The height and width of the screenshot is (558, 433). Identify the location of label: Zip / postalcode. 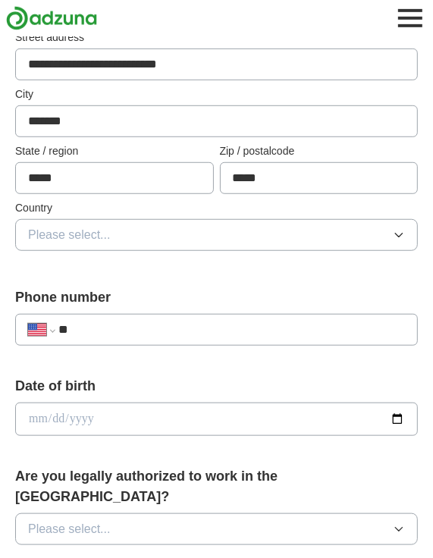
(319, 151).